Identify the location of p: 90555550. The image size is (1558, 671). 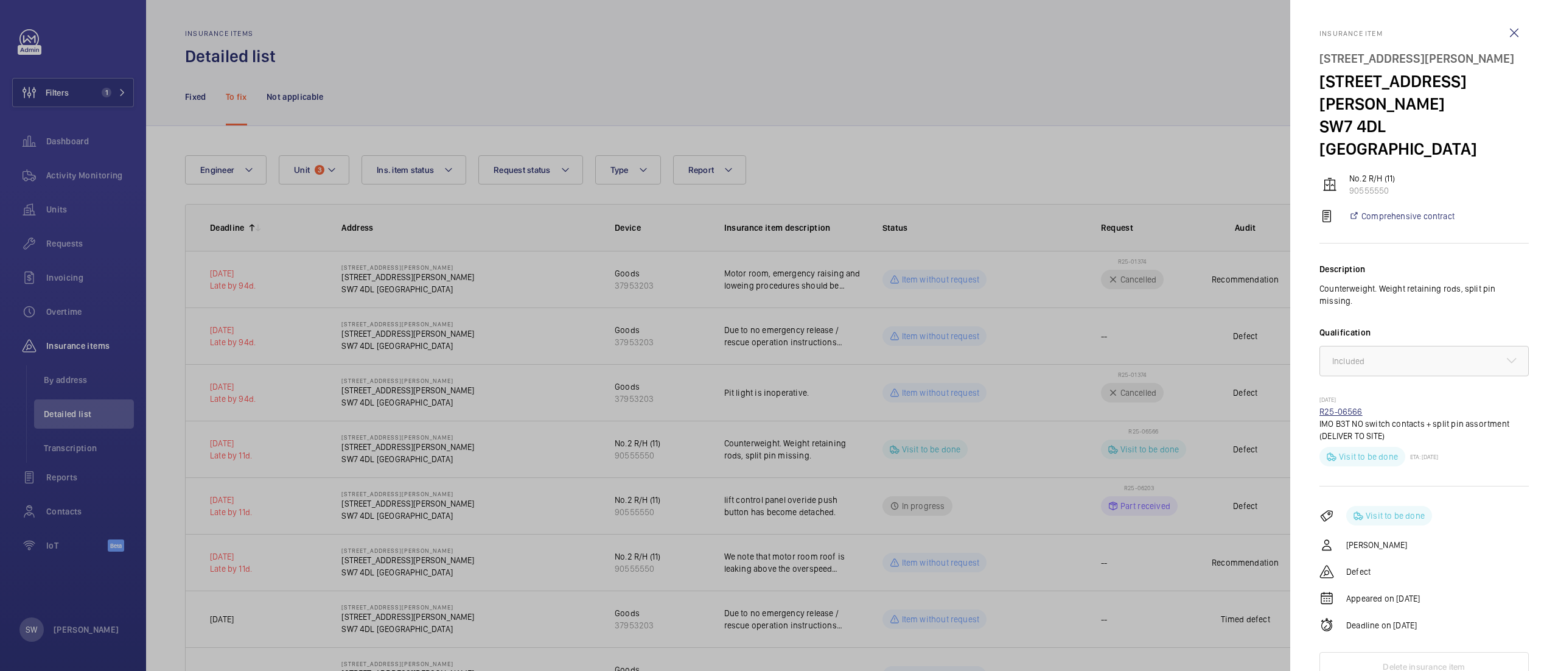
(1439, 191).